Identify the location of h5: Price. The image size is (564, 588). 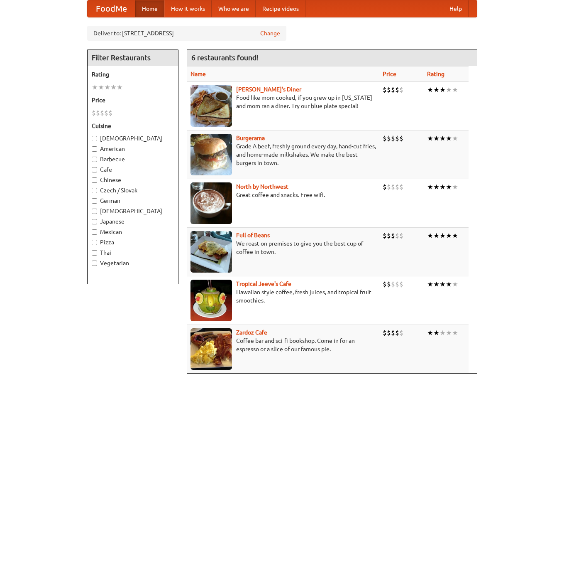
(133, 100).